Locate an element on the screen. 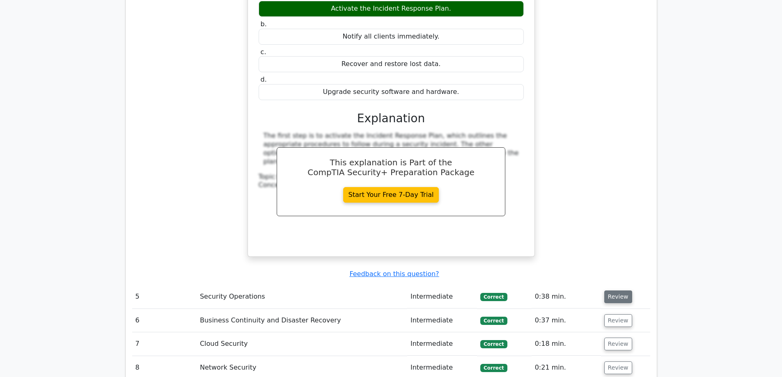 Image resolution: width=782 pixels, height=377 pixels. span: c. is located at coordinates (263, 52).